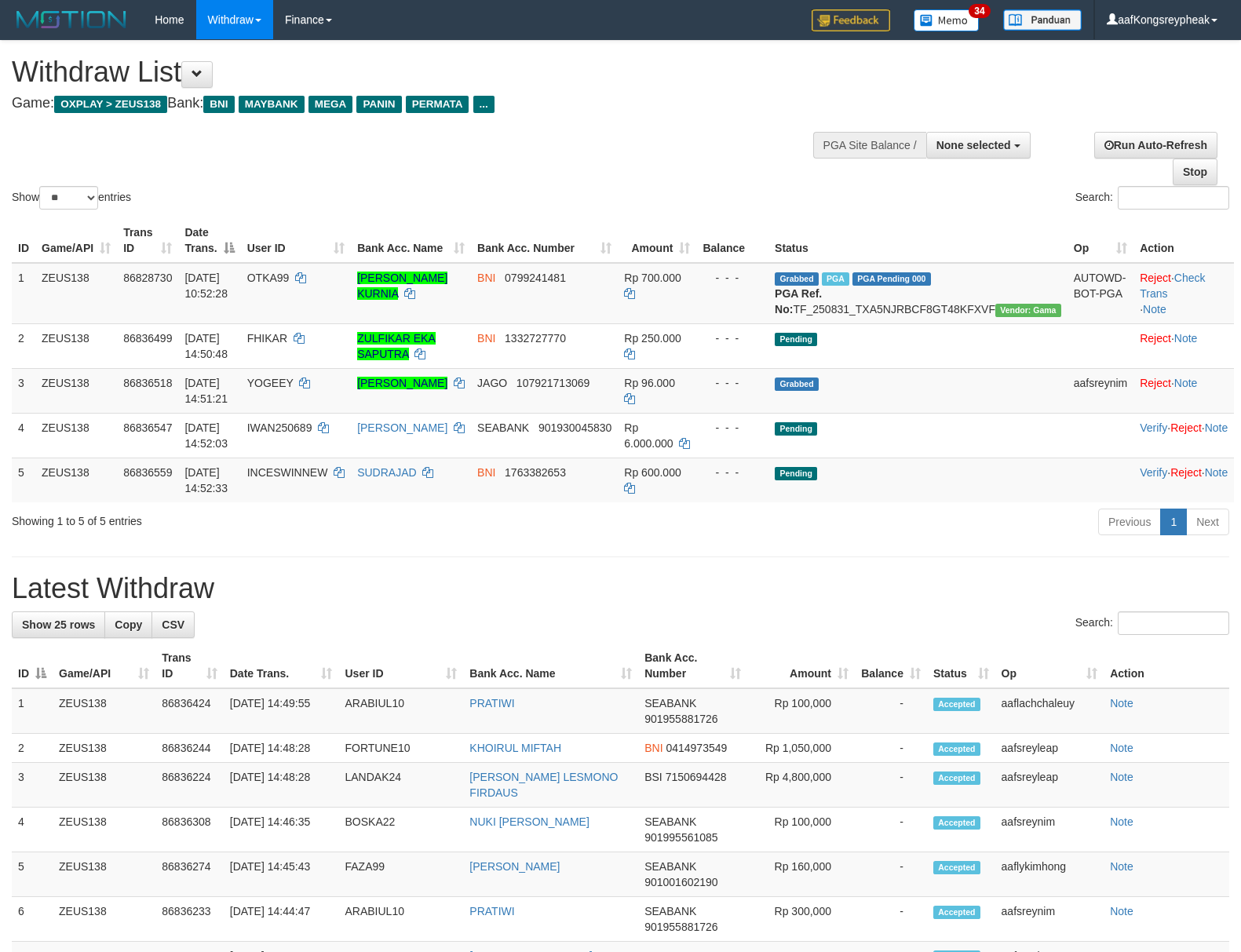  What do you see at coordinates (68, 198) in the screenshot?
I see `select: Showentries` at bounding box center [68, 198].